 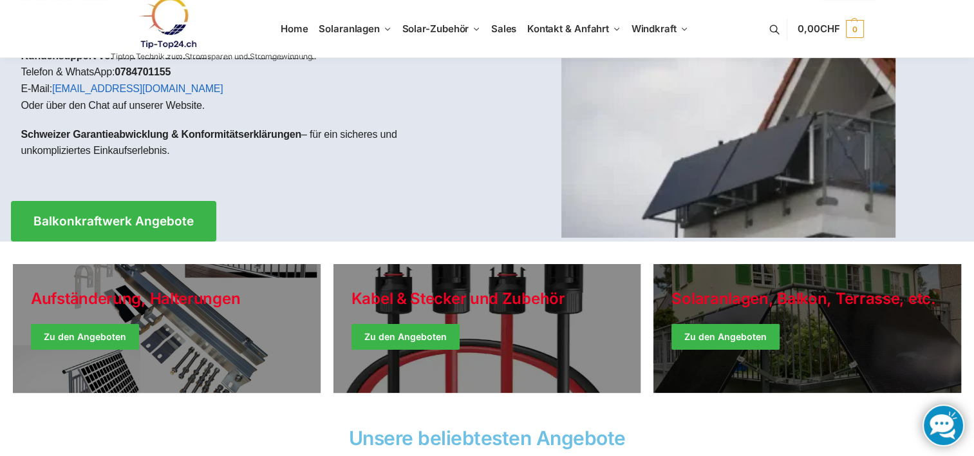 What do you see at coordinates (162, 134) in the screenshot?
I see `strong: Schweizer Garantieabwicklung & Konformitätserklärungen` at bounding box center [162, 134].